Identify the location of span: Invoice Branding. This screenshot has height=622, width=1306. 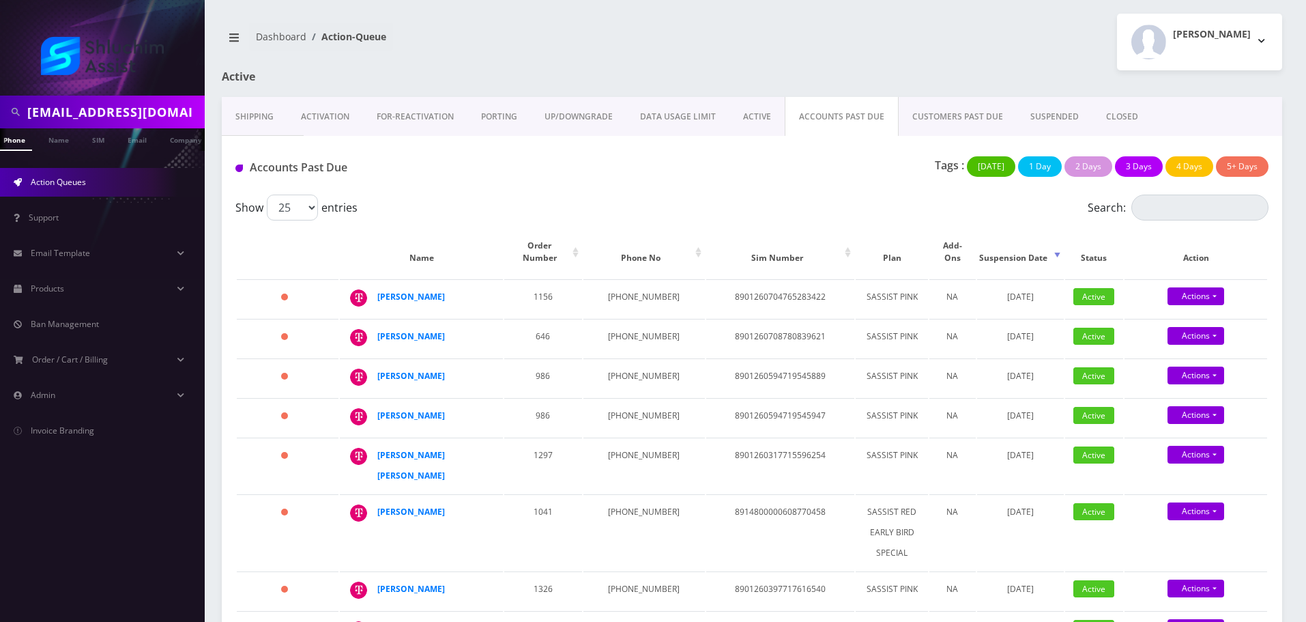
(62, 430).